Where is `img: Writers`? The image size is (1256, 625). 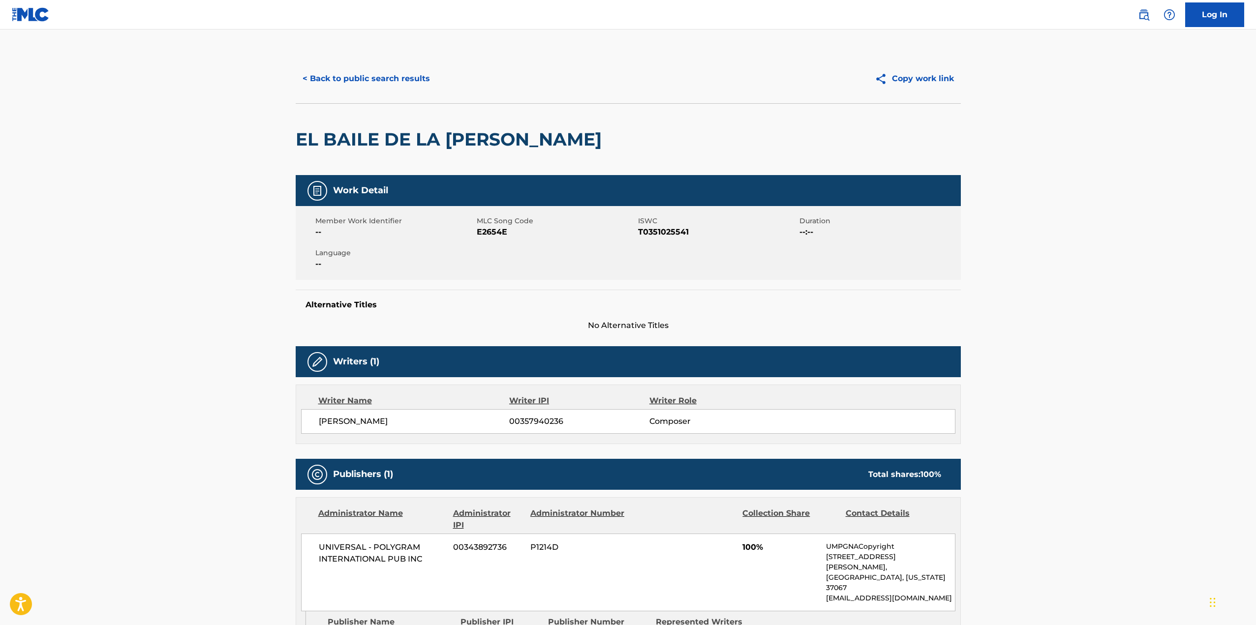
img: Writers is located at coordinates (317, 362).